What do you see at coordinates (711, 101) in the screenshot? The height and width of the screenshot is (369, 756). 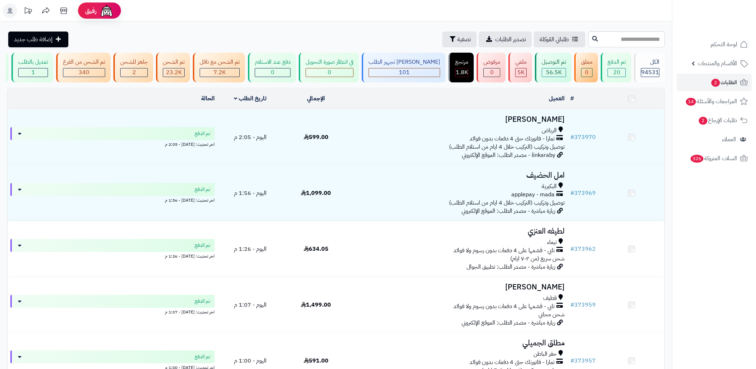 I see `span: المراجعات والأسئلة` at bounding box center [711, 101].